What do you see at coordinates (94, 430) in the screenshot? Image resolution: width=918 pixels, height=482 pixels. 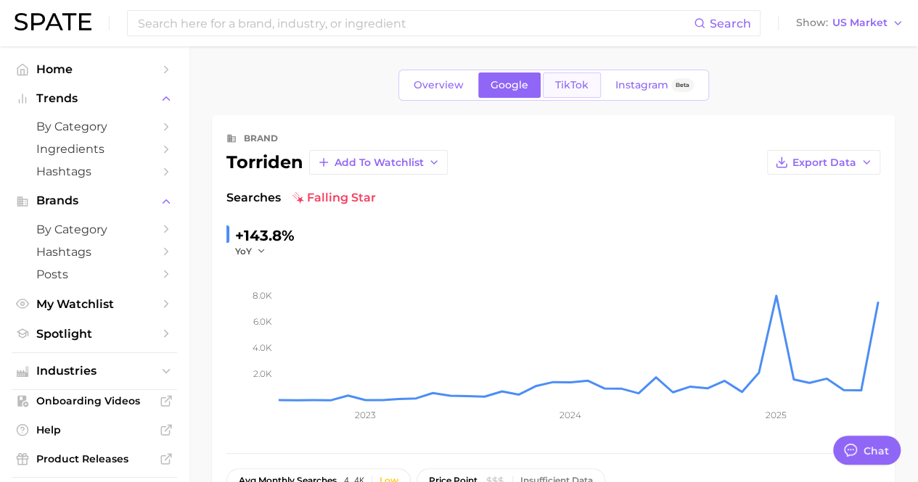 I see `span: Help` at bounding box center [94, 430].